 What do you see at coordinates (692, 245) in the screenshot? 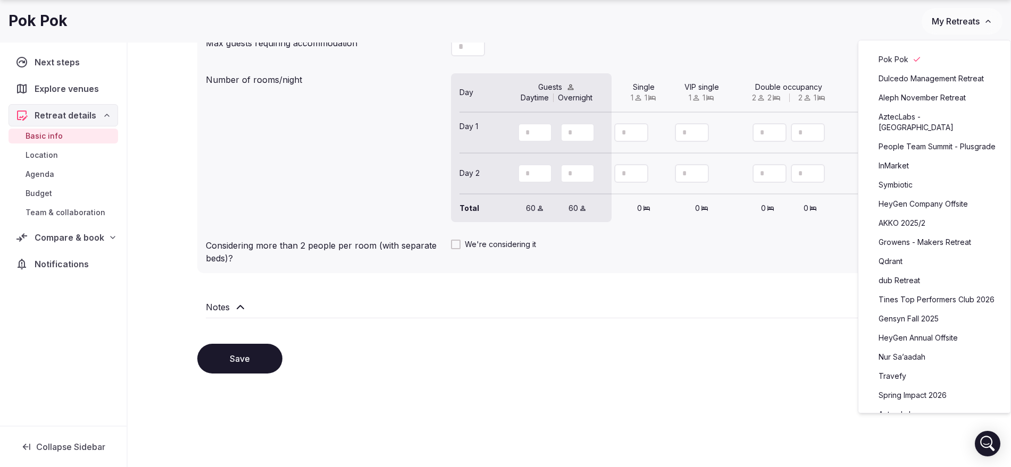
I see `label: We're considering it` at bounding box center [692, 245].